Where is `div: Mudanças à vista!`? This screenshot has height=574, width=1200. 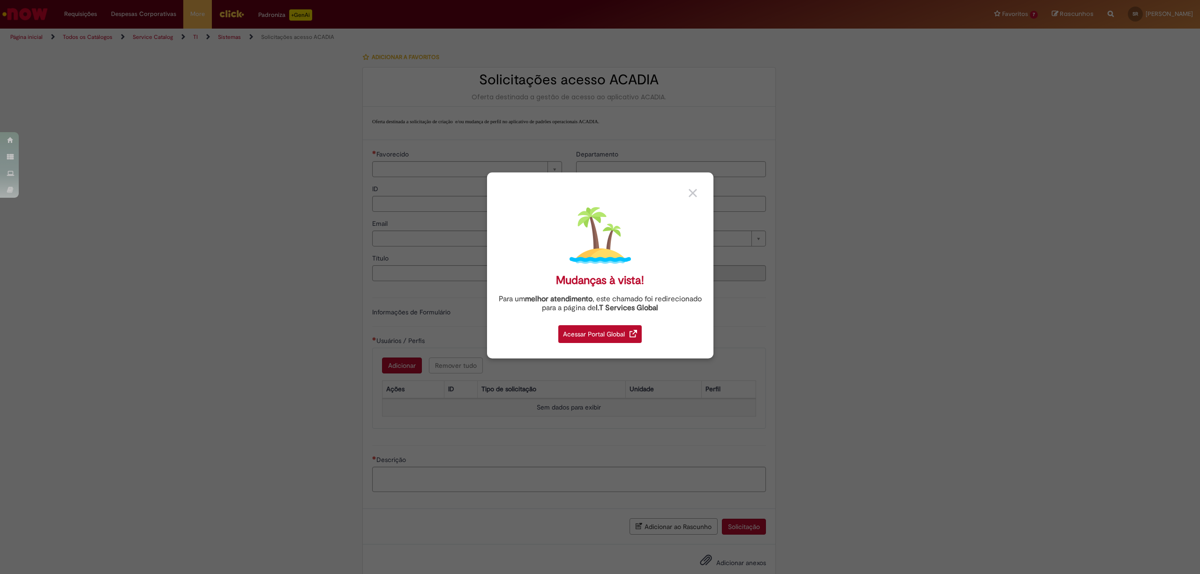 div: Mudanças à vista! is located at coordinates (600, 280).